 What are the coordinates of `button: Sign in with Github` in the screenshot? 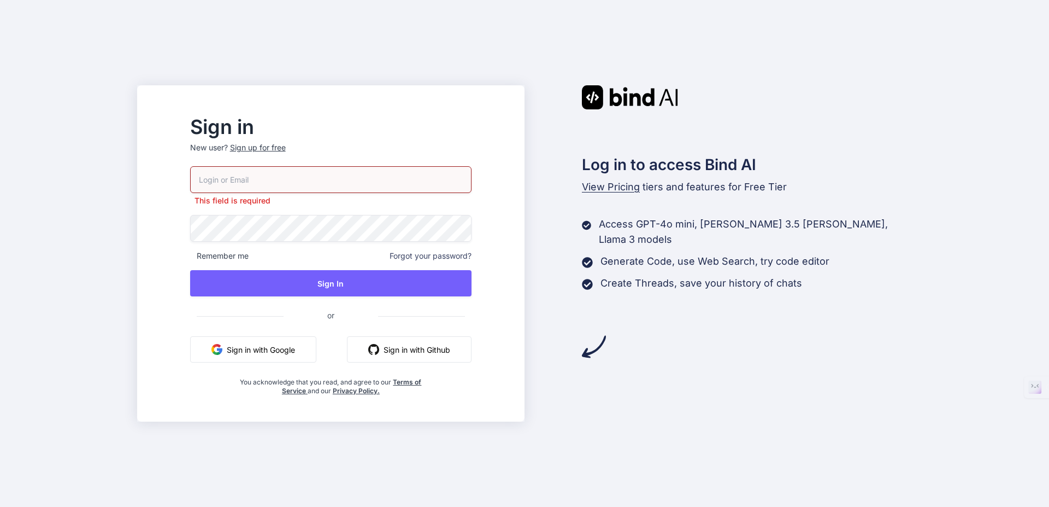 It's located at (409, 349).